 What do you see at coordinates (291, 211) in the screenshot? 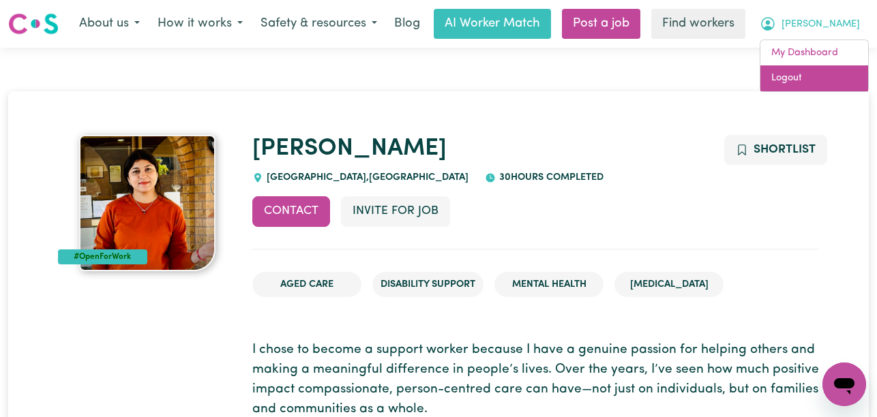
I see `button: Contact` at bounding box center [291, 211].